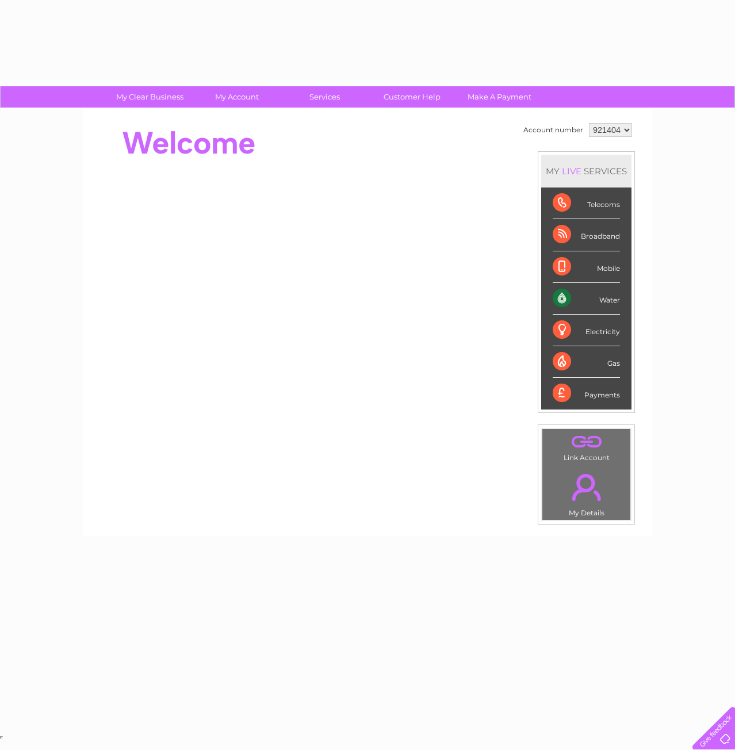 Image resolution: width=735 pixels, height=750 pixels. Describe the element at coordinates (586, 447) in the screenshot. I see `td: Link Account` at that location.